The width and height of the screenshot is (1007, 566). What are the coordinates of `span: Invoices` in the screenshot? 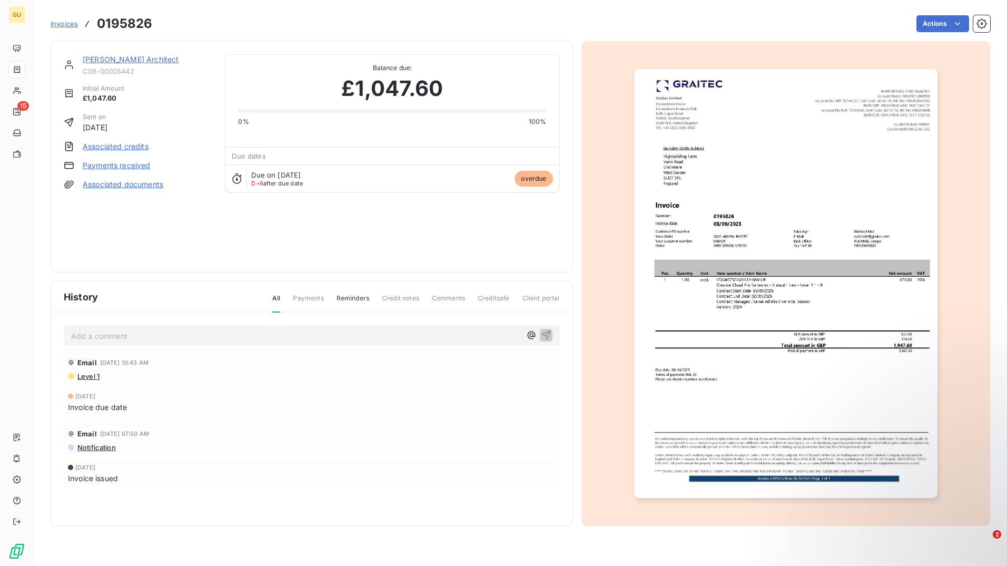 It's located at (64, 24).